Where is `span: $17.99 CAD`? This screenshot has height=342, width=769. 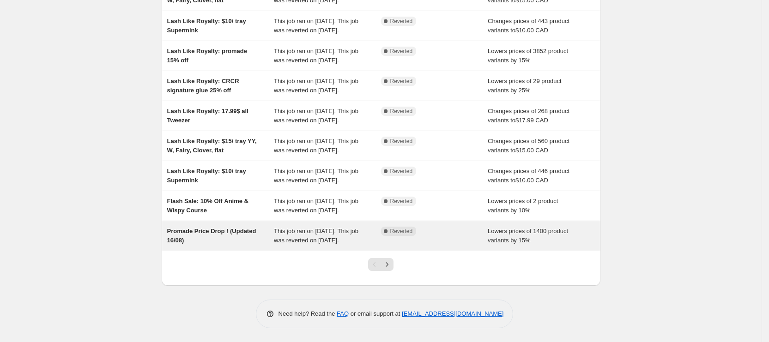 span: $17.99 CAD is located at coordinates (532, 120).